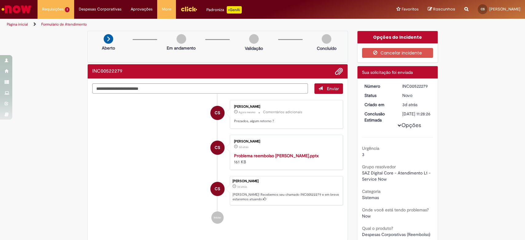 This screenshot has height=240, width=525. Describe the element at coordinates (379, 167) in the screenshot. I see `b: Grupo resolvedor` at that location.